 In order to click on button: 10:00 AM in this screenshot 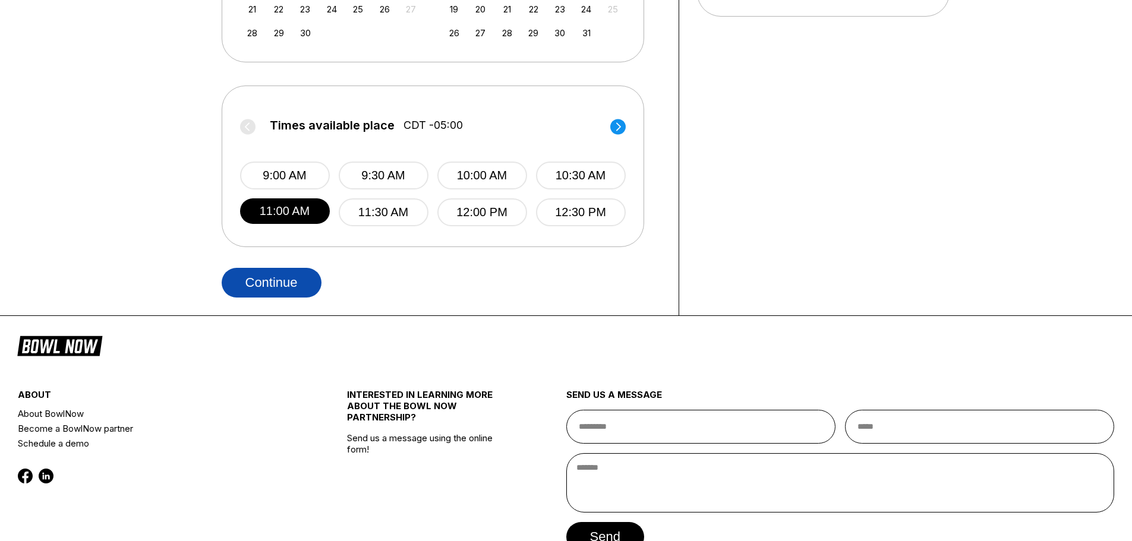, I will do `click(482, 175)`.